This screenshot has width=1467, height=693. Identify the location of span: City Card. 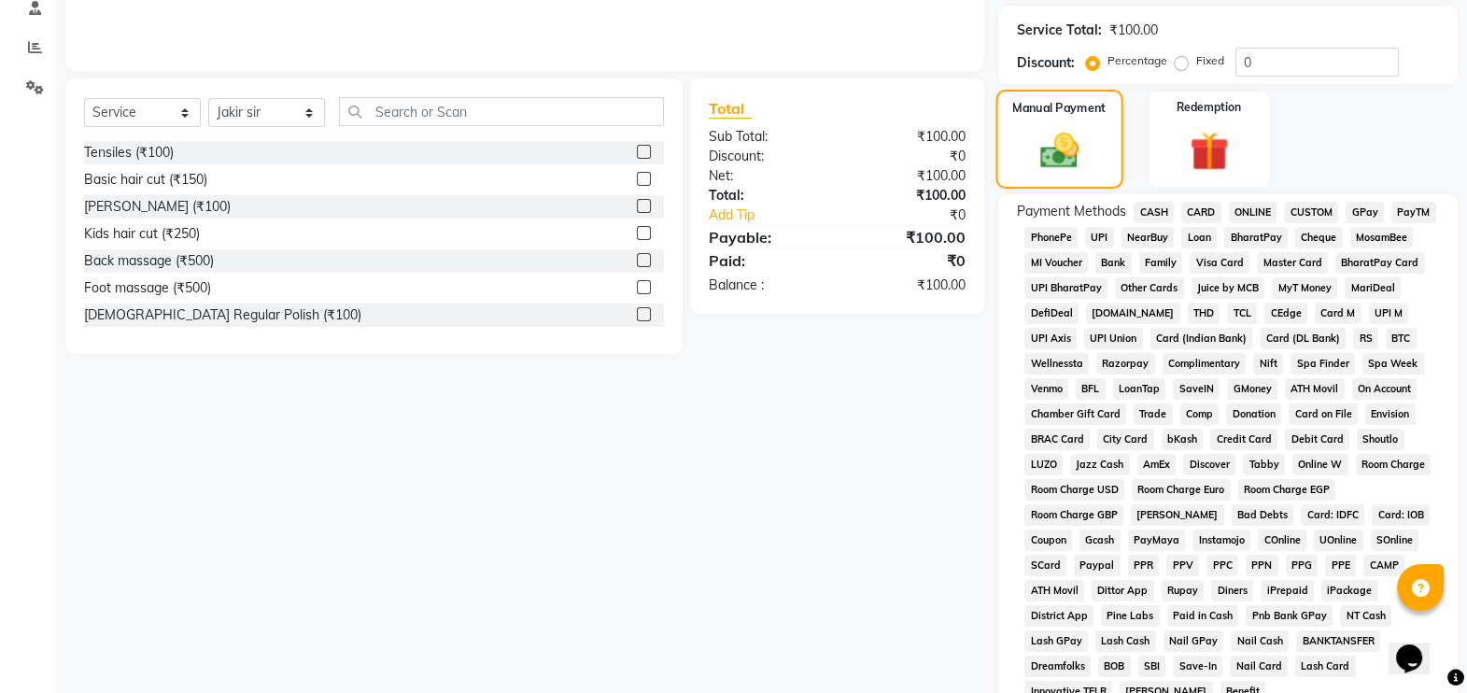
(1125, 439).